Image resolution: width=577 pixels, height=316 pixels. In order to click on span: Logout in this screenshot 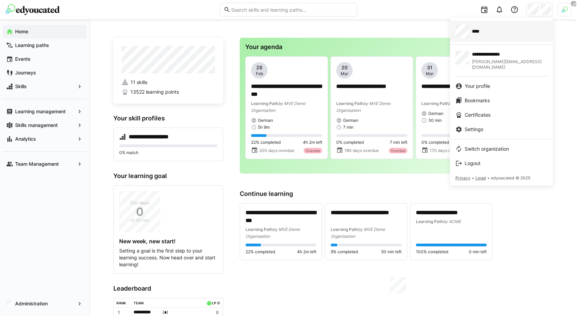, I will do `click(472, 163)`.